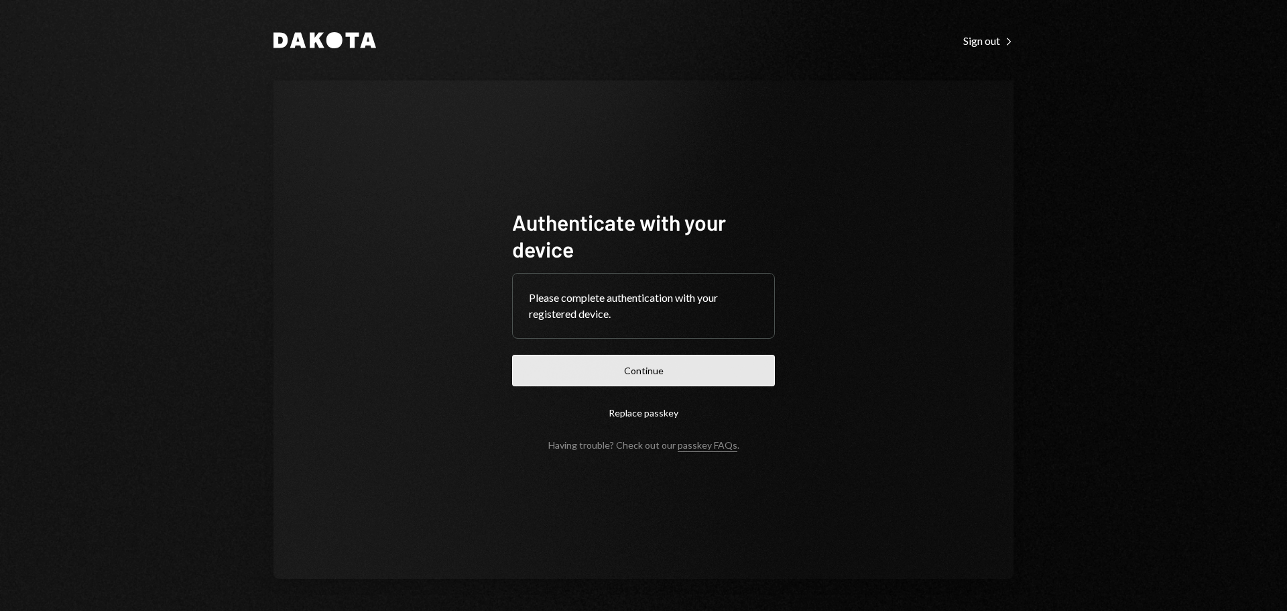 The width and height of the screenshot is (1287, 611). What do you see at coordinates (644, 306) in the screenshot?
I see `div: Please complete authentication with your registered device.` at bounding box center [644, 306].